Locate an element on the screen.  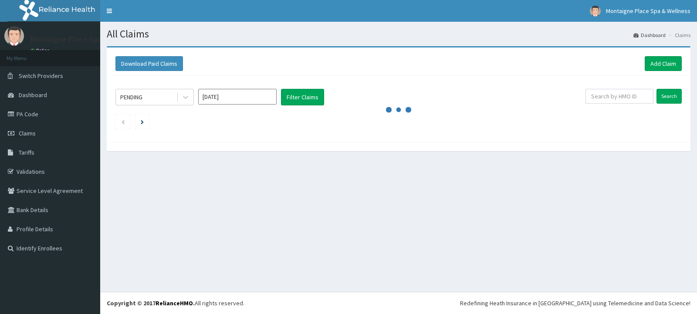
input: Search is located at coordinates (669, 96).